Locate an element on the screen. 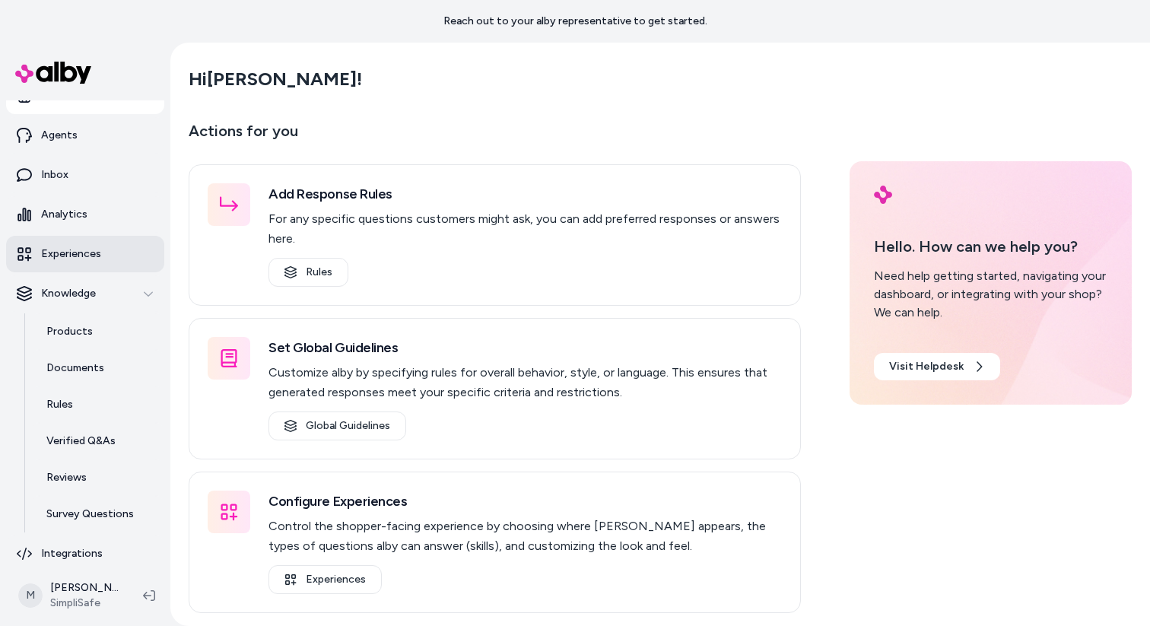  a: Analytics is located at coordinates (85, 214).